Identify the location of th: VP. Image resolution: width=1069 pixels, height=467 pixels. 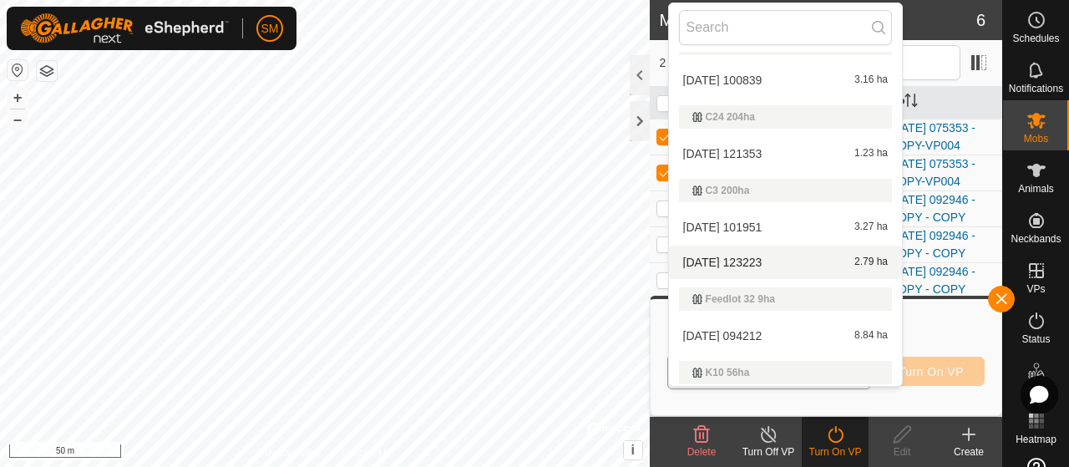
(942, 103).